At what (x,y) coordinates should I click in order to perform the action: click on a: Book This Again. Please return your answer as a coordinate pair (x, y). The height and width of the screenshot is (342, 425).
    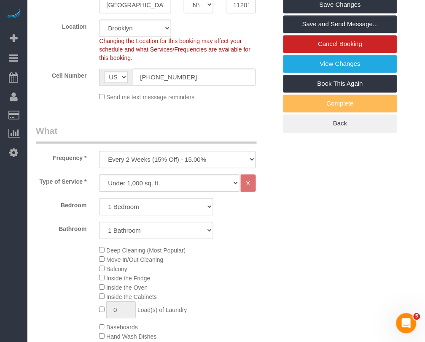
    Looking at the image, I should click on (340, 84).